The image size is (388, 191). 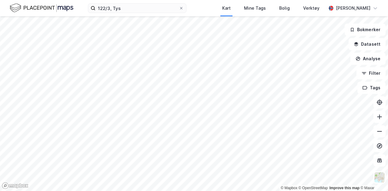 I want to click on button: Tags, so click(x=371, y=88).